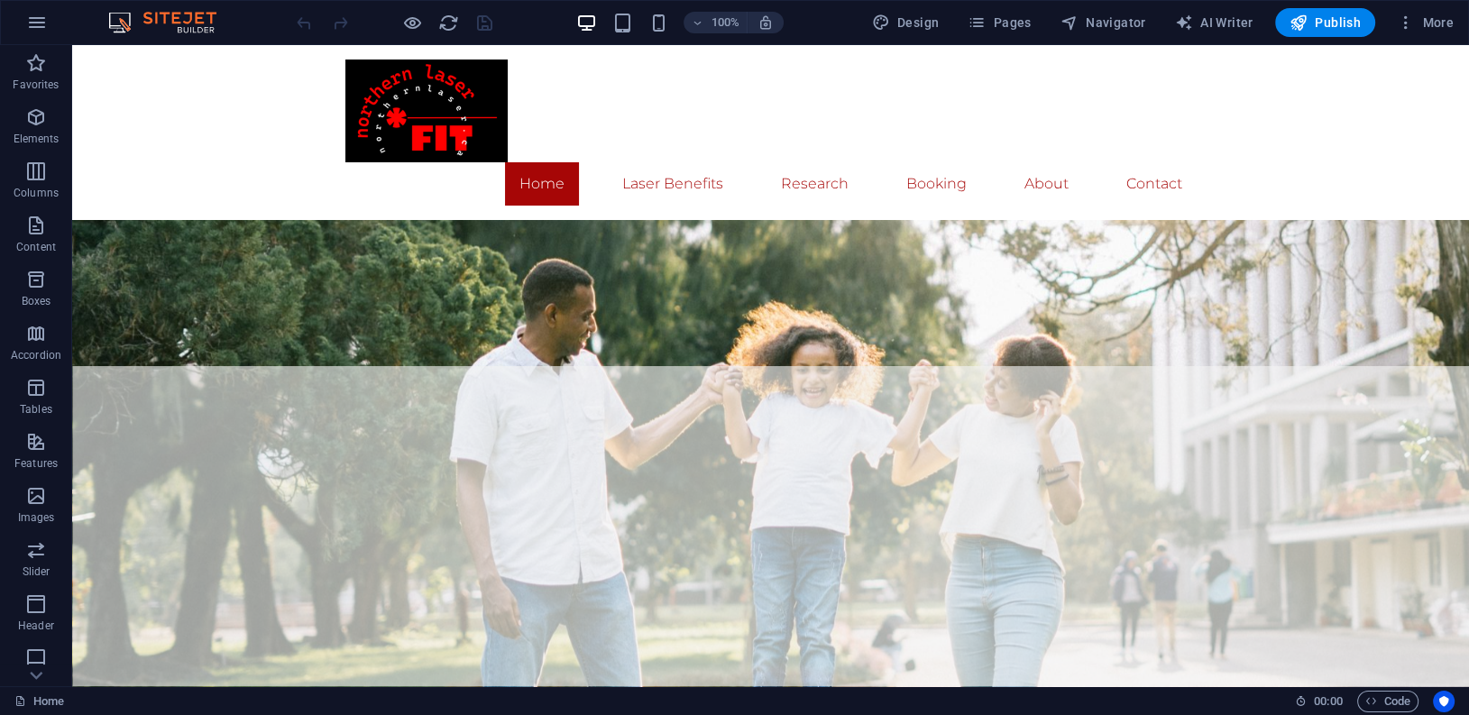 This screenshot has height=715, width=1469. Describe the element at coordinates (36, 409) in the screenshot. I see `p: Tables` at that location.